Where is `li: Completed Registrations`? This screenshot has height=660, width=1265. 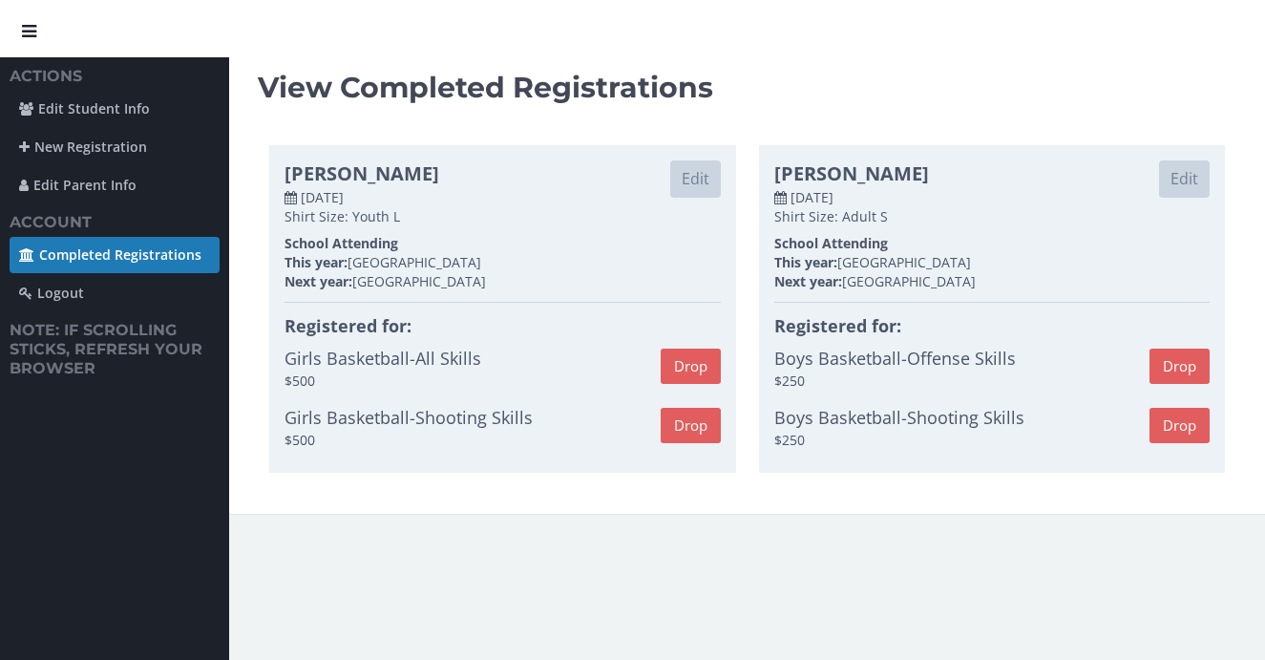
li: Completed Registrations is located at coordinates (115, 255).